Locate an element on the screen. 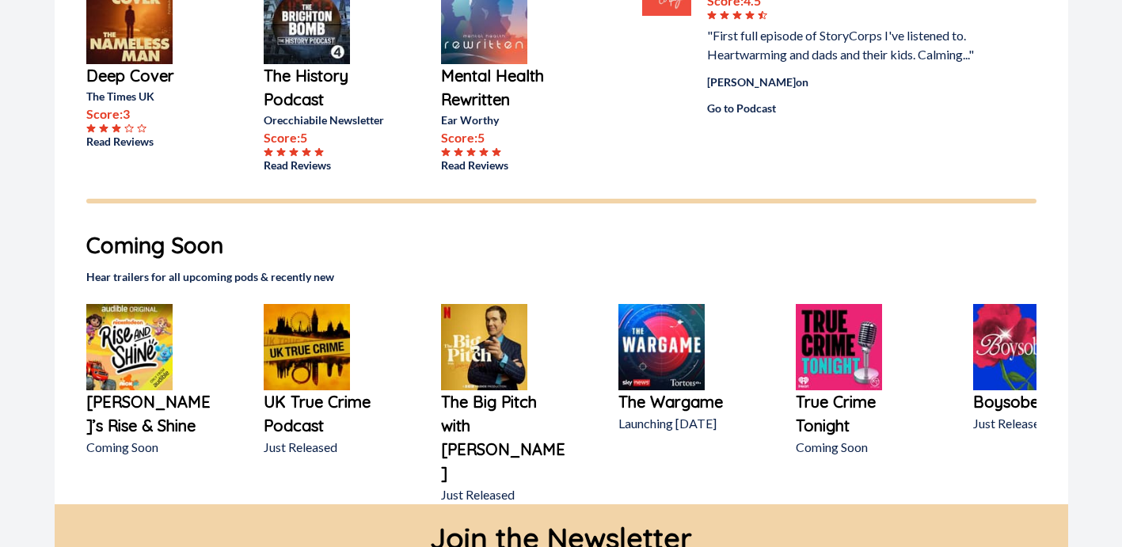 This screenshot has height=547, width=1122. p: Ear Worthy is located at coordinates (504, 120).